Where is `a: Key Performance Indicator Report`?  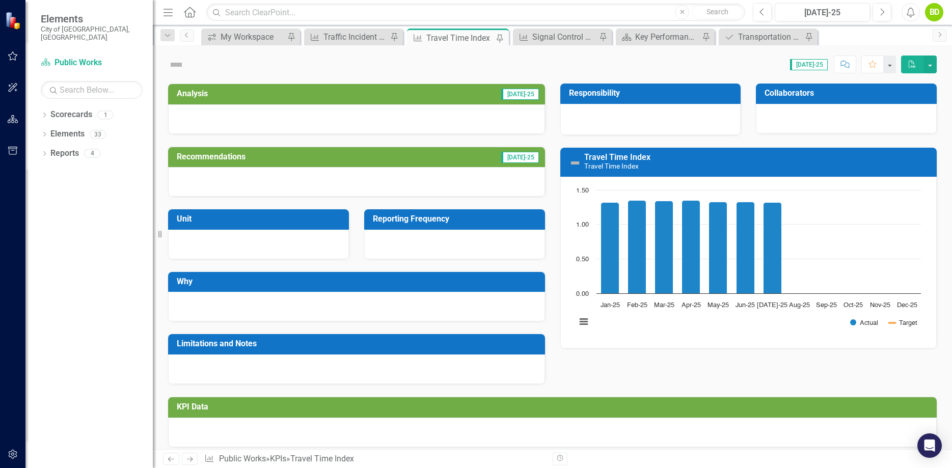
a: Key Performance Indicator Report is located at coordinates (658, 37).